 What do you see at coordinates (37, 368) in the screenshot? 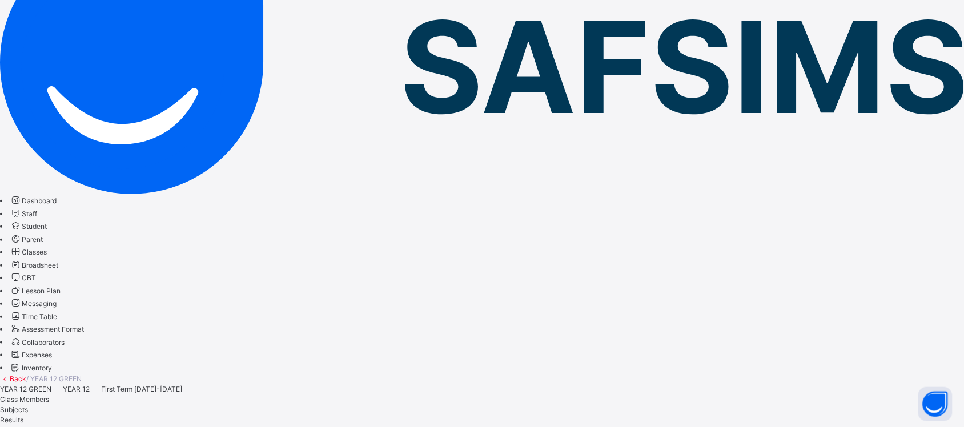
I see `span: Inventory` at bounding box center [37, 368].